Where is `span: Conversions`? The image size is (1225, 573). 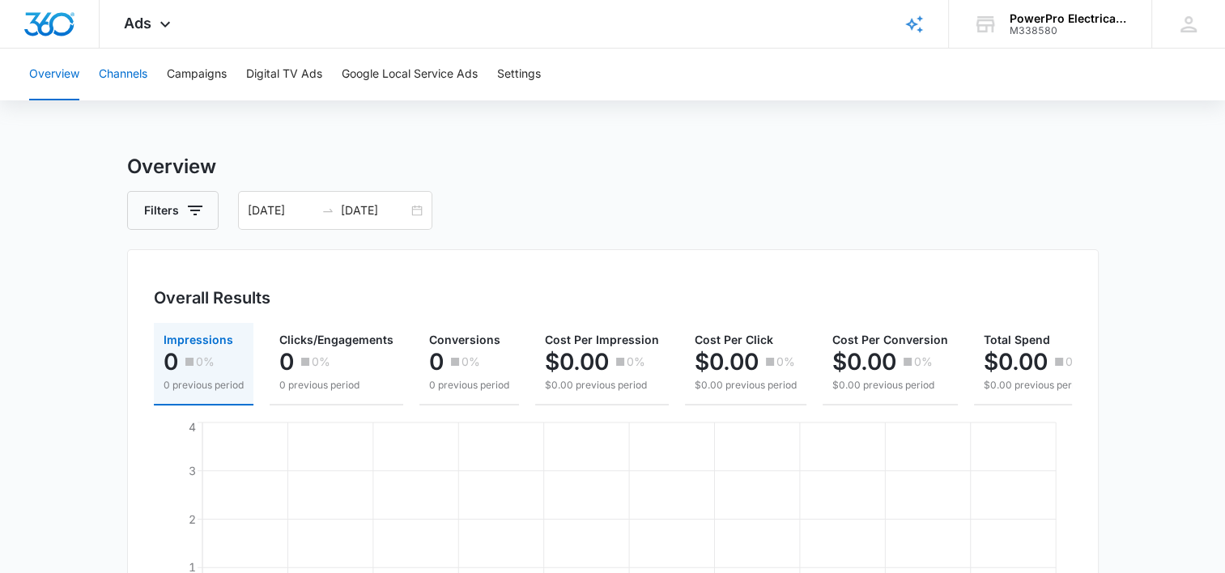
span: Conversions is located at coordinates (465, 339).